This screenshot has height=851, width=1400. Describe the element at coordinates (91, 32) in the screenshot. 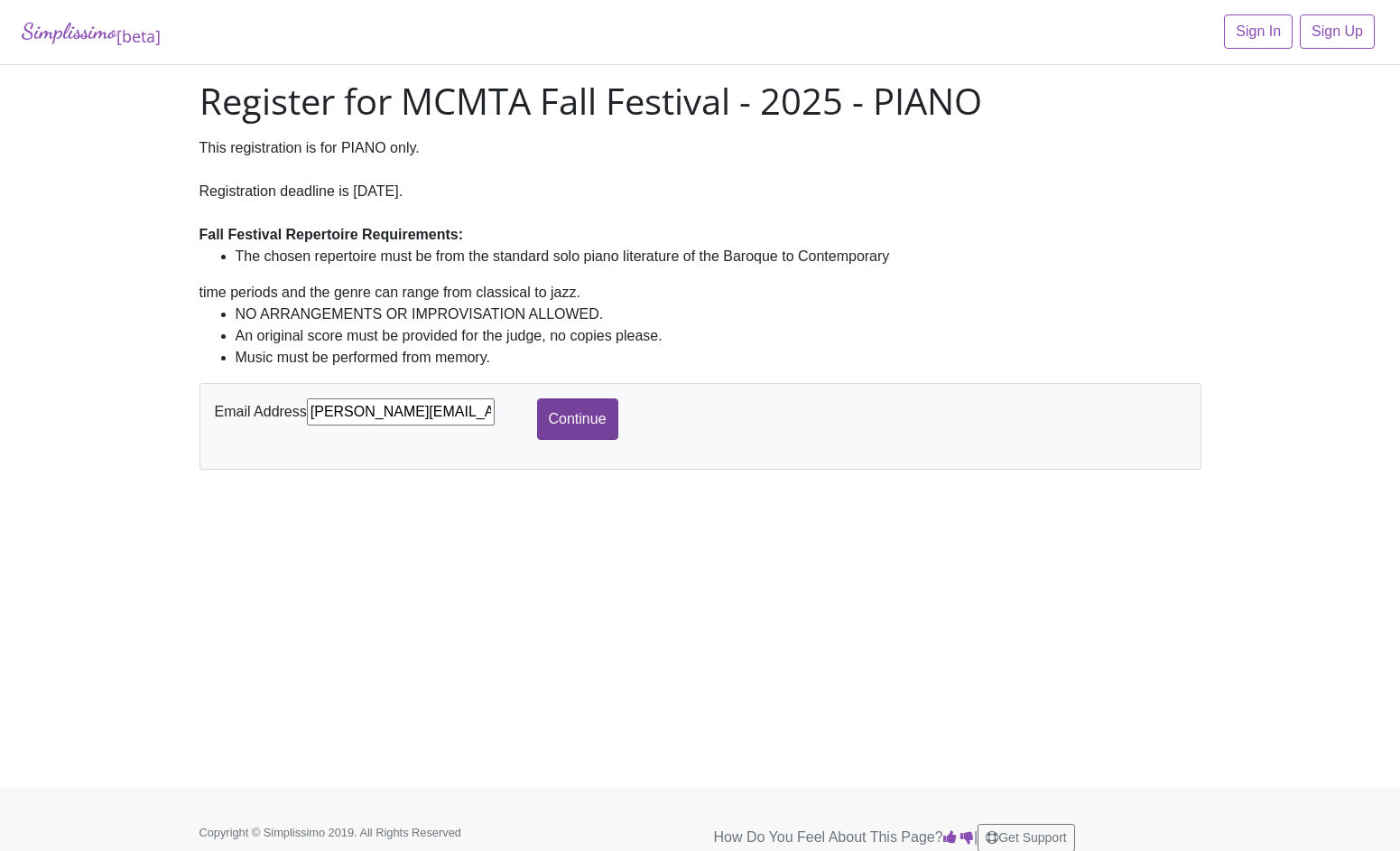

I see `a: Simplissimo[beta]` at that location.